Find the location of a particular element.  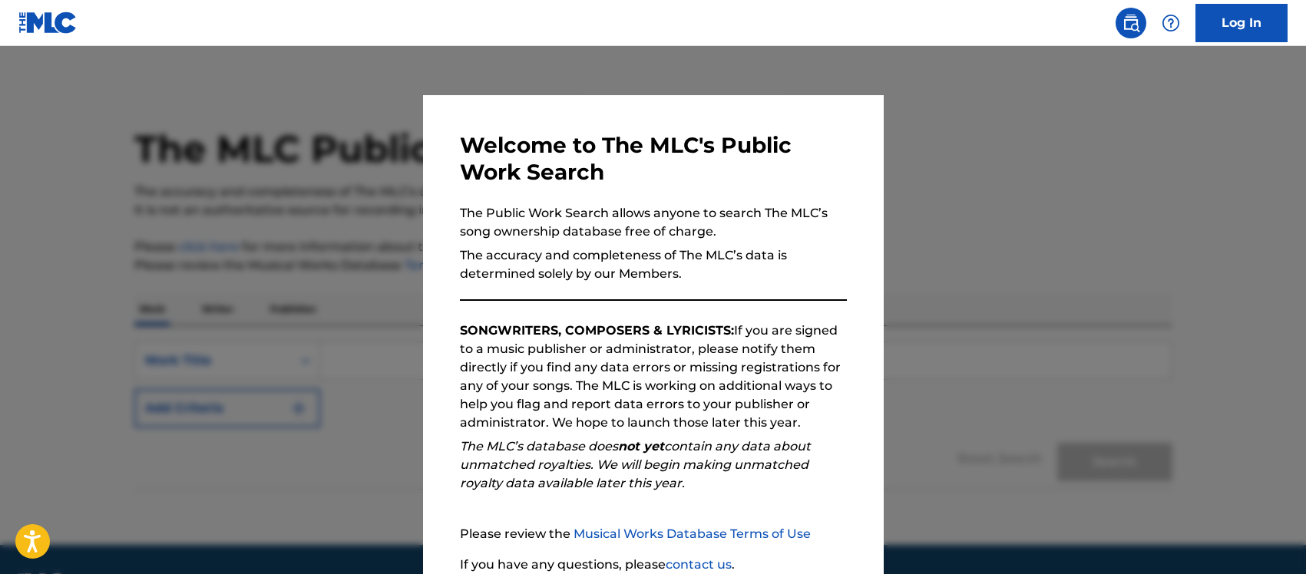

em: The MLC’s database does contain any data about unmatched royalties. We will begin making unmatche... is located at coordinates (635, 465).